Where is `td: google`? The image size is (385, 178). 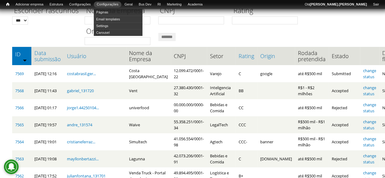
td: google is located at coordinates (276, 74).